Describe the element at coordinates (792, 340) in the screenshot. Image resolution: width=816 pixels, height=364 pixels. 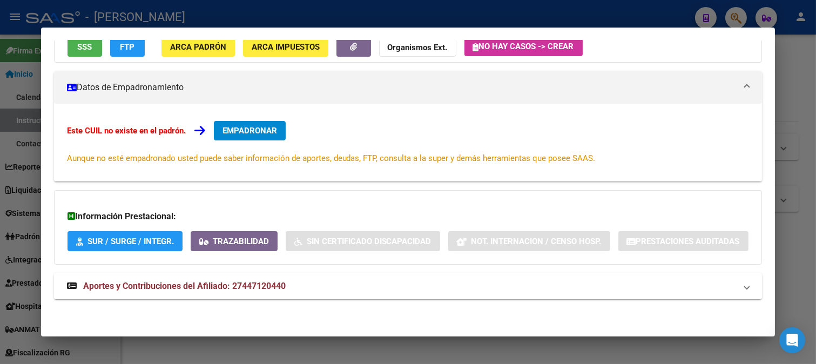
I see `div: Open Intercom Messenger` at that location.